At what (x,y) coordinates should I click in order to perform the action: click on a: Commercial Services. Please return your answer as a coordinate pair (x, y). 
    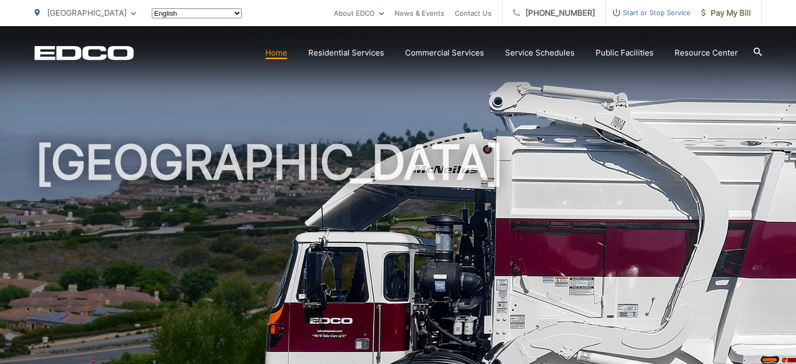
    Looking at the image, I should click on (444, 53).